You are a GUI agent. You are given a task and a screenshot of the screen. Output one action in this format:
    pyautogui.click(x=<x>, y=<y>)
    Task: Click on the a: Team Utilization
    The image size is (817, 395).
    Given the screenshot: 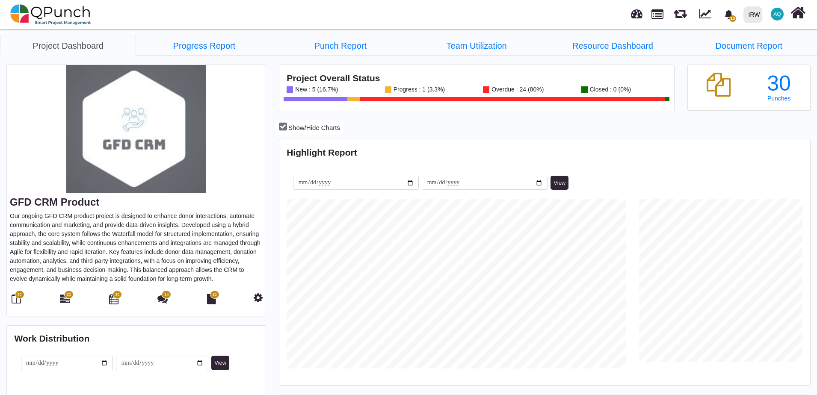 What is the action you would take?
    pyautogui.click(x=476, y=46)
    